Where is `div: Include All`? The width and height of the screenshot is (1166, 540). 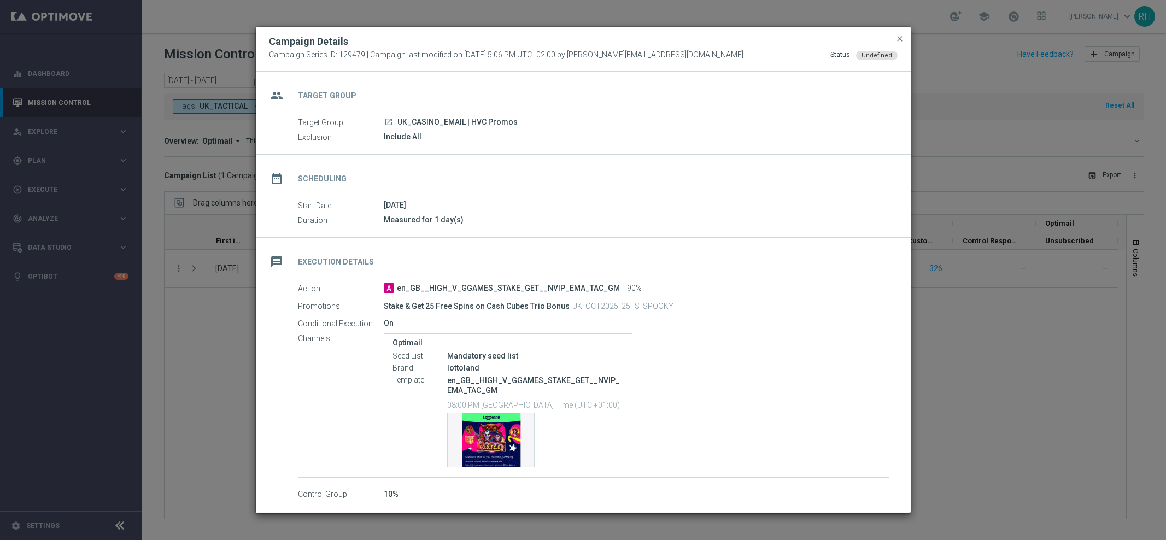 div: Include All is located at coordinates (636, 137).